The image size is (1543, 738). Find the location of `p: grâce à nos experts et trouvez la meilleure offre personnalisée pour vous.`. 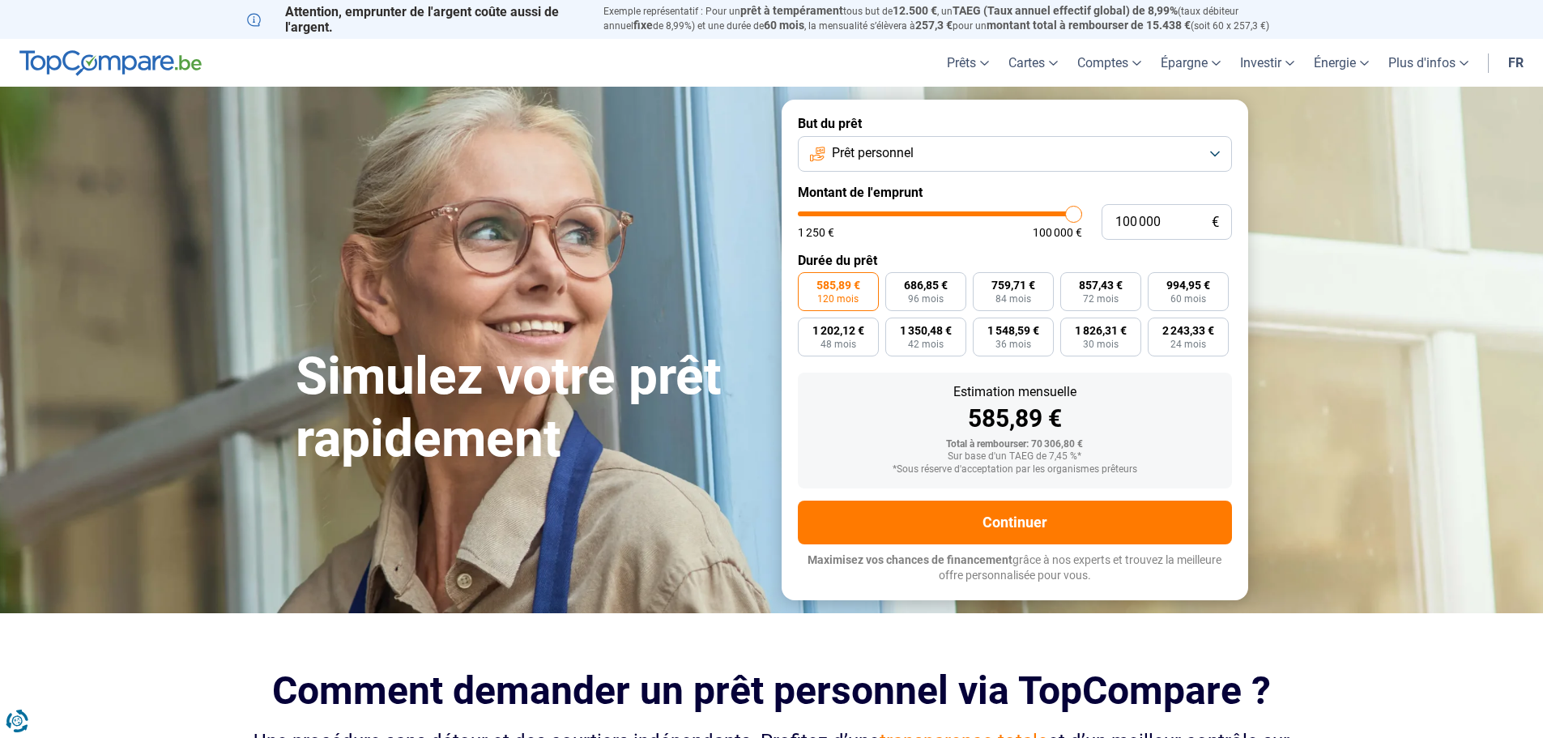

p: grâce à nos experts et trouvez la meilleure offre personnalisée pour vous. is located at coordinates (1015, 568).